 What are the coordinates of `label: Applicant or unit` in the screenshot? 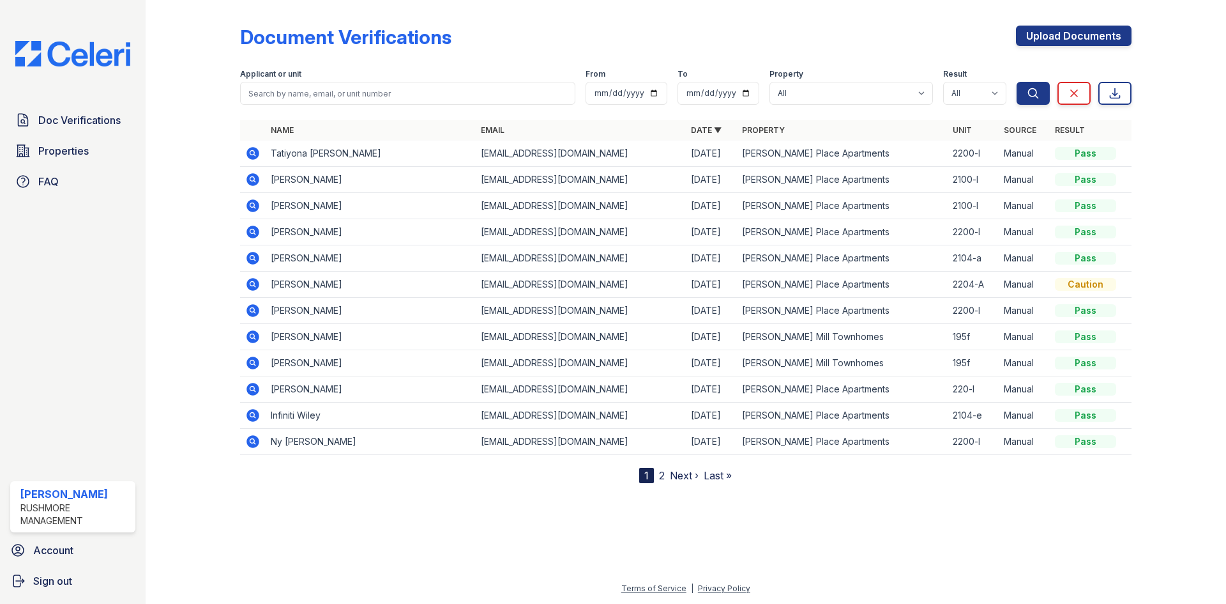 It's located at (271, 74).